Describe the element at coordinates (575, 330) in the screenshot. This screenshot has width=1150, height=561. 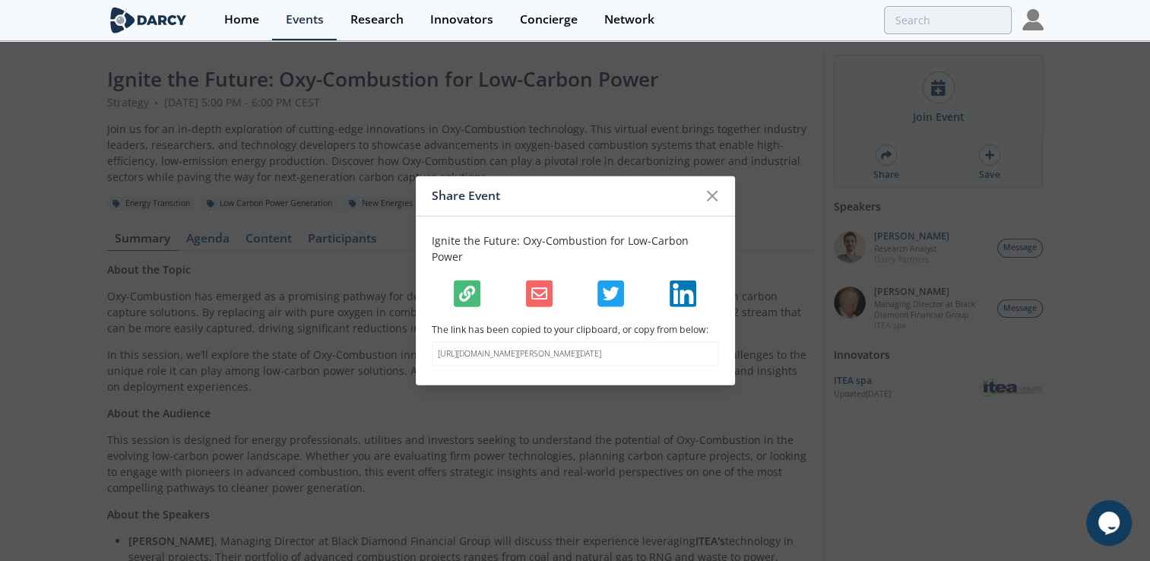
I see `p: The link has been copied to your clipboard, or copy from below:` at that location.